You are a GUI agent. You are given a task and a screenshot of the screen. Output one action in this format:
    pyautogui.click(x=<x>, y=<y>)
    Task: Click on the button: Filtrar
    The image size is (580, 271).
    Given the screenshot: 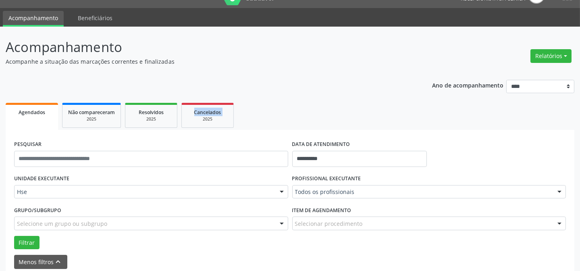 What is the action you would take?
    pyautogui.click(x=27, y=243)
    